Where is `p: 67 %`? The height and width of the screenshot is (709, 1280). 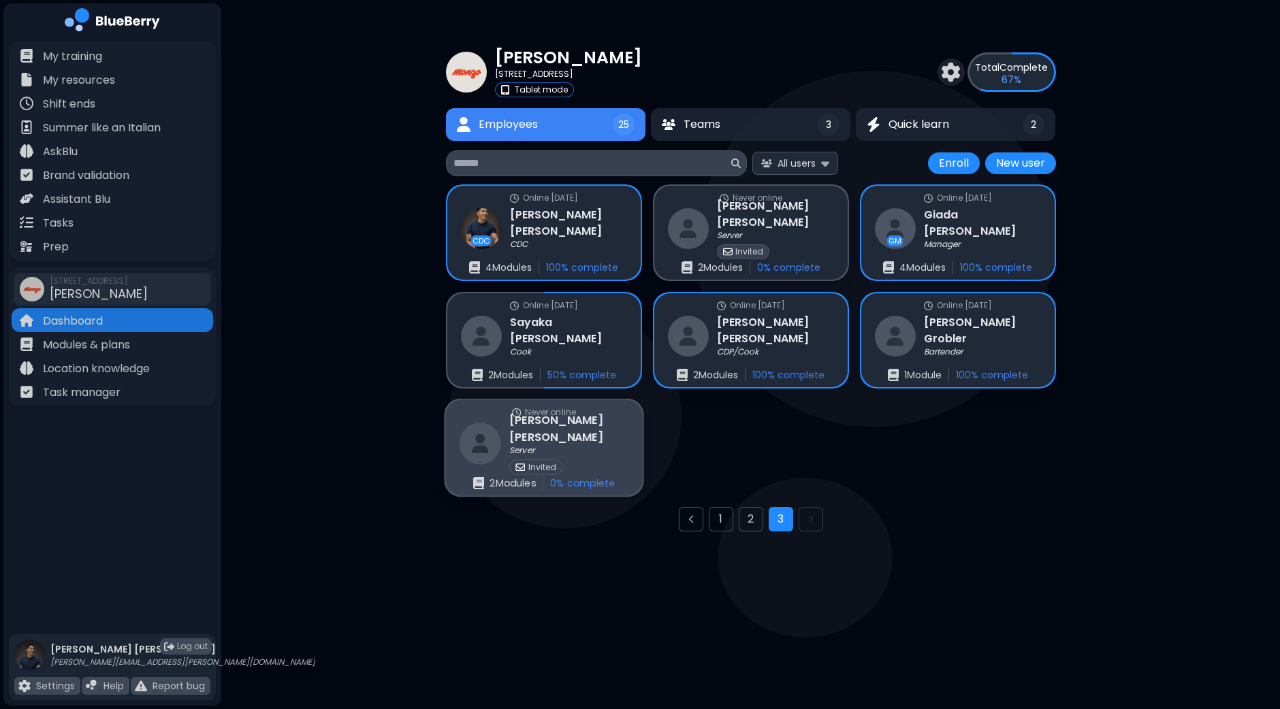 p: 67 % is located at coordinates (1011, 80).